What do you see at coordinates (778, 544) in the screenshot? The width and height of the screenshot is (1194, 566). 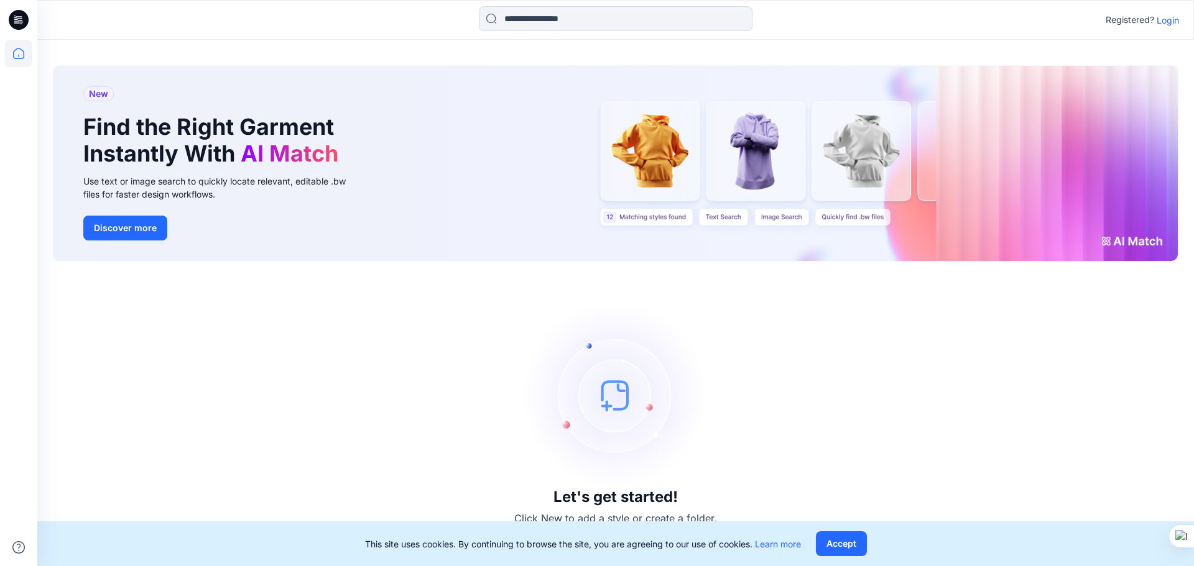 I see `a: Learn more` at bounding box center [778, 544].